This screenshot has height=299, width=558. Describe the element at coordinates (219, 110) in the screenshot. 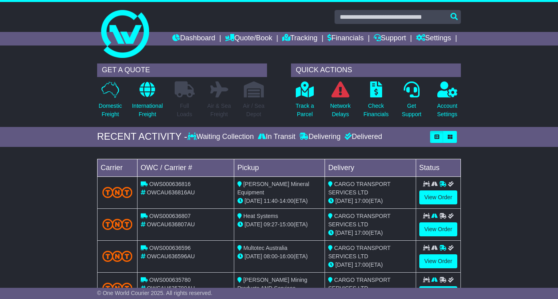

I see `p: Air & Sea Freight` at that location.